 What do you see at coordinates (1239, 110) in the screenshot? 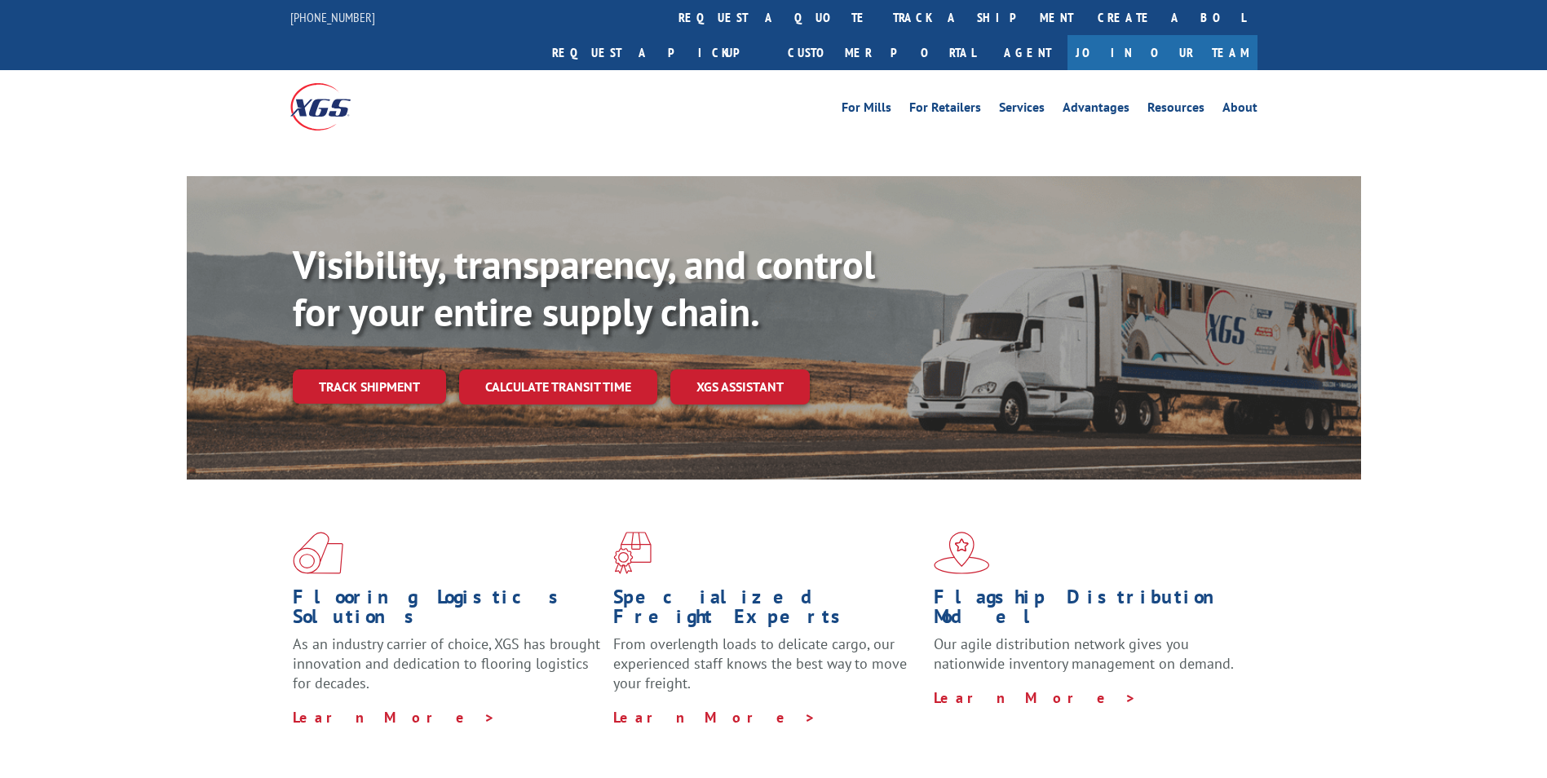
I see `a: About` at bounding box center [1239, 110].